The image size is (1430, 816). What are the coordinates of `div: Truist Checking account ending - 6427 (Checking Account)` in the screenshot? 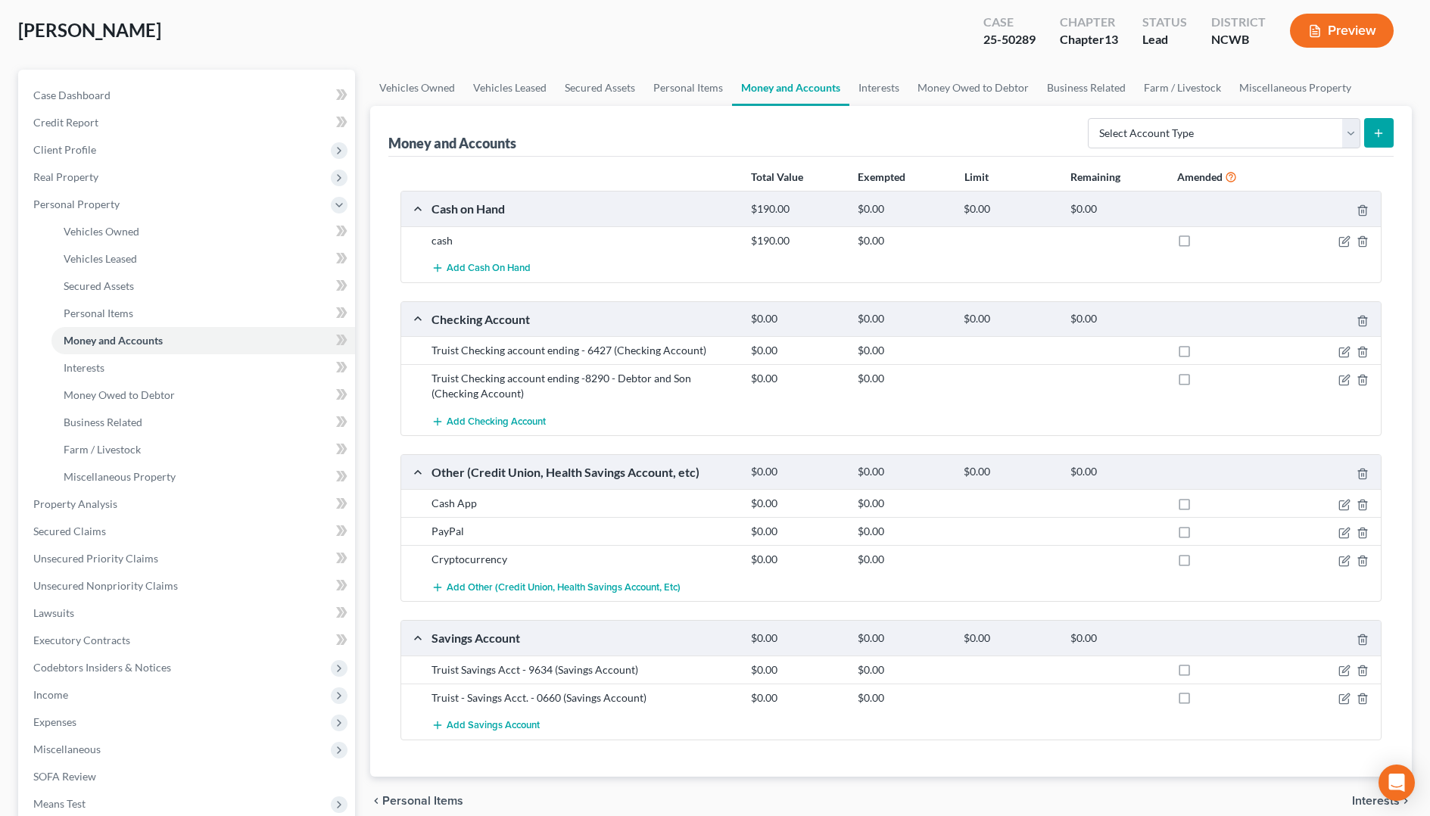 It's located at (584, 351).